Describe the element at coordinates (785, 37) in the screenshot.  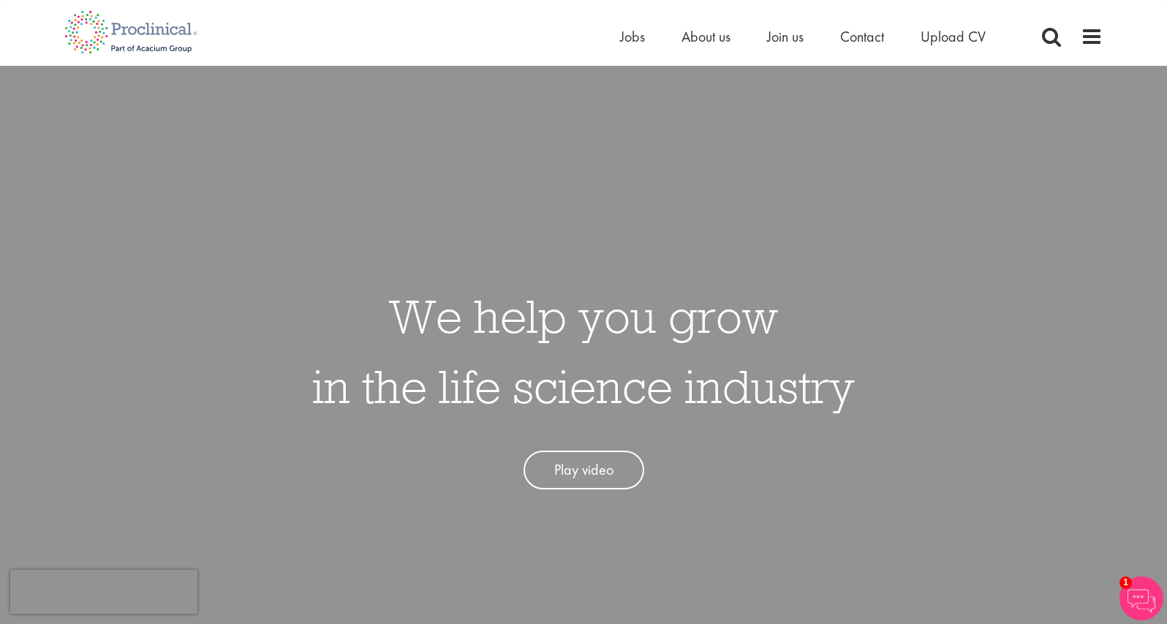
I see `a: Join us` at that location.